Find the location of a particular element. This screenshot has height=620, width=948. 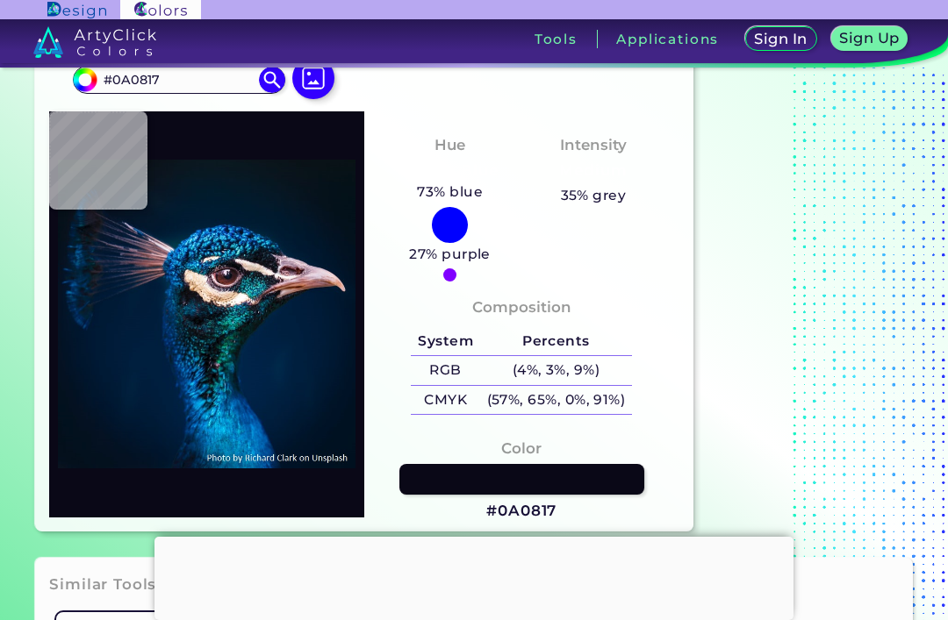

input: type color.. is located at coordinates (179, 79).